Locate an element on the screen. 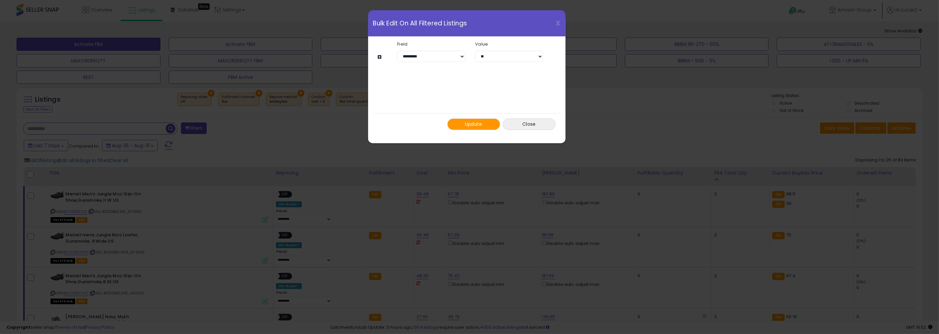 This screenshot has width=939, height=334. span: Update is located at coordinates (473, 124).